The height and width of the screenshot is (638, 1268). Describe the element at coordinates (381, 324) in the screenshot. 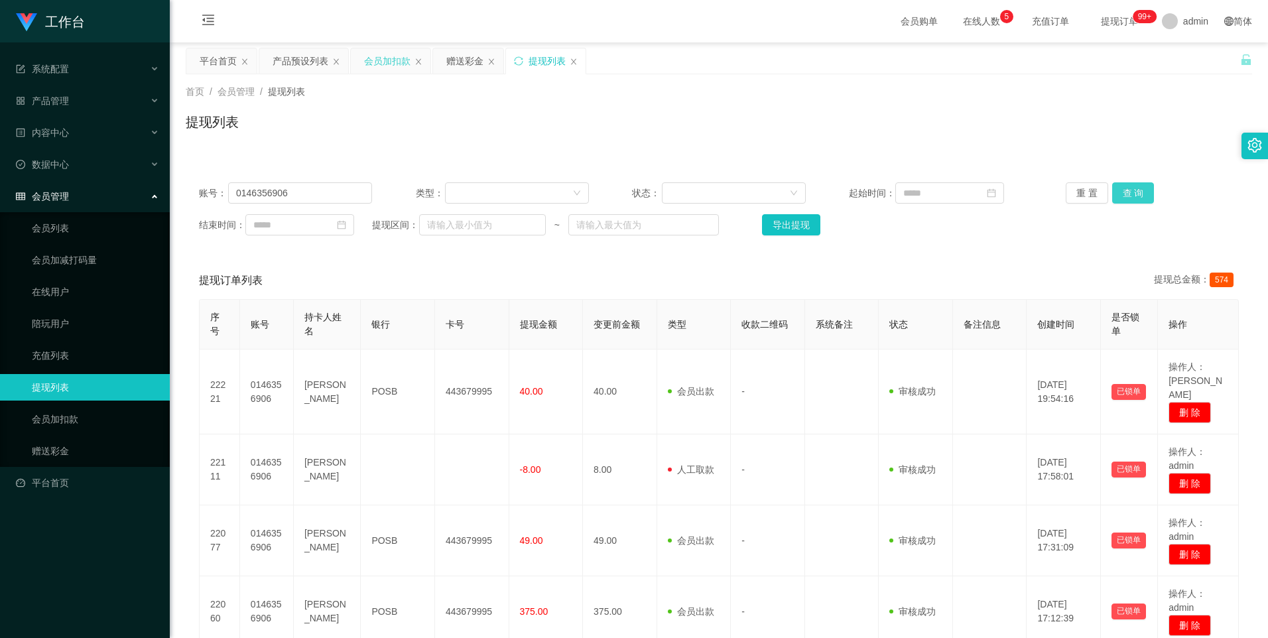

I see `span: 银行` at that location.